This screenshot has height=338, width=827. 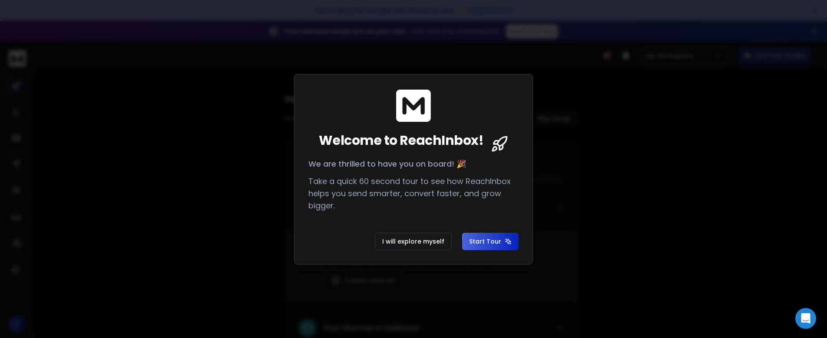 What do you see at coordinates (401, 140) in the screenshot?
I see `span: Welcome to ReachInbox!` at bounding box center [401, 140].